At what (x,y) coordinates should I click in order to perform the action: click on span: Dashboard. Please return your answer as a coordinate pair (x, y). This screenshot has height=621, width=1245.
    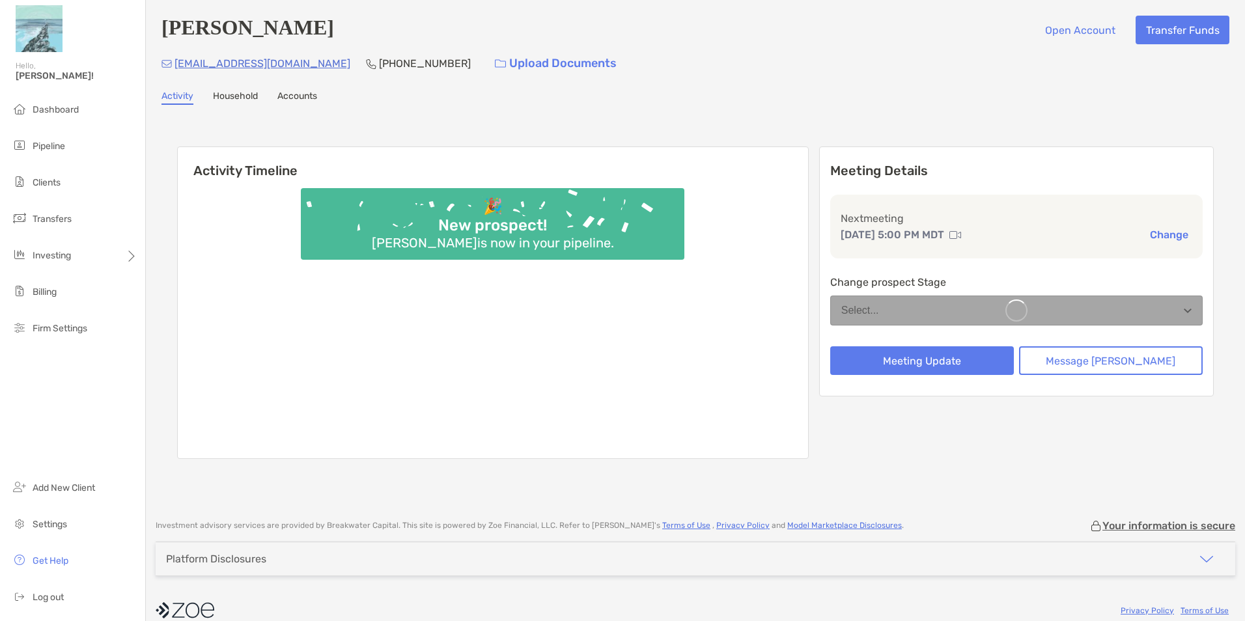
    Looking at the image, I should click on (55, 109).